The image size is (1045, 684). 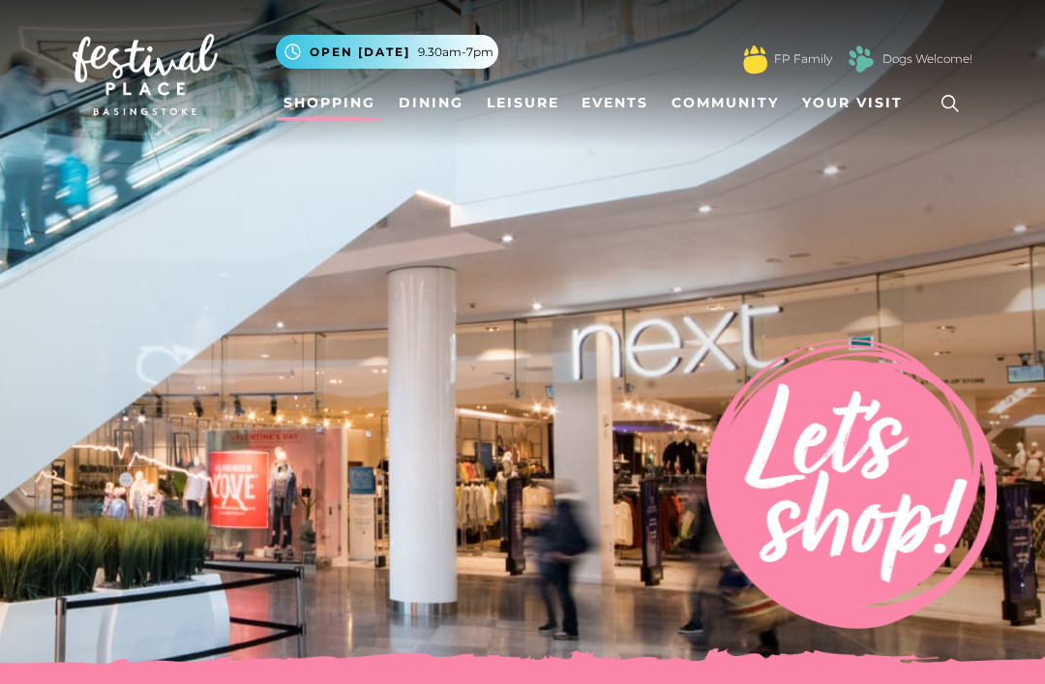 I want to click on a: Community, so click(x=724, y=103).